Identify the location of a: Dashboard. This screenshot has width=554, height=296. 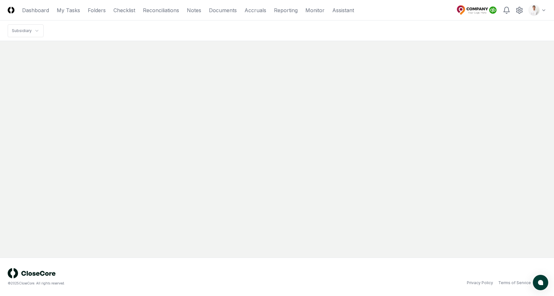
(36, 10).